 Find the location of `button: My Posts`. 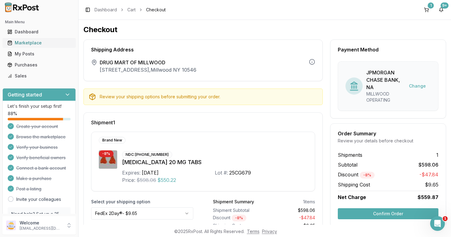

button: My Posts is located at coordinates (39, 54).